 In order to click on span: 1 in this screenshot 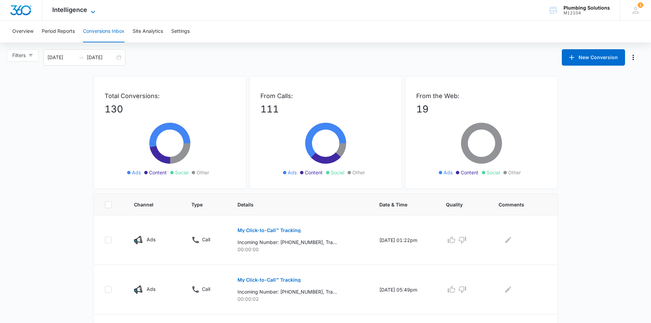, I will do `click(641, 5)`.